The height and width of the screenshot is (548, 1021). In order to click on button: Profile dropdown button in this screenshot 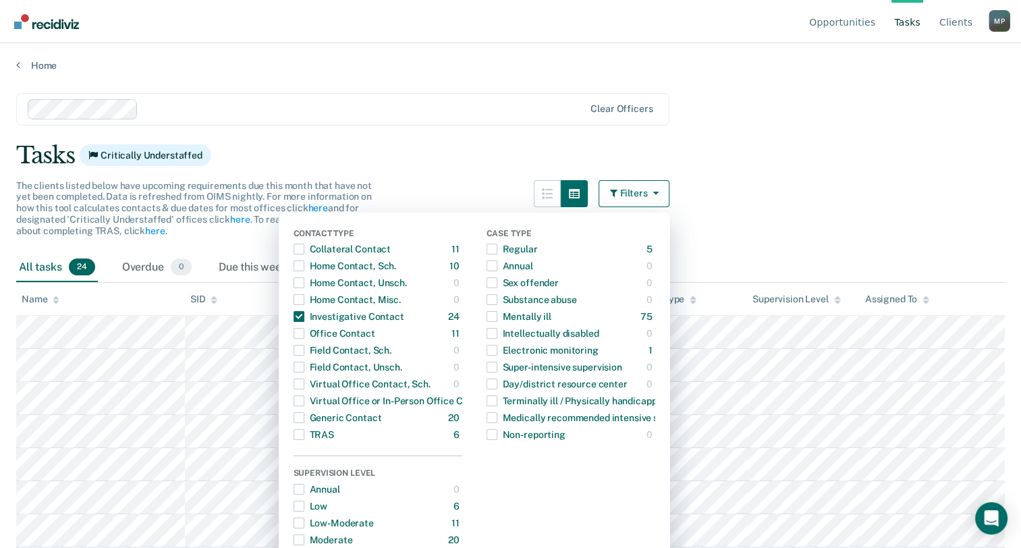, I will do `click(1000, 21)`.